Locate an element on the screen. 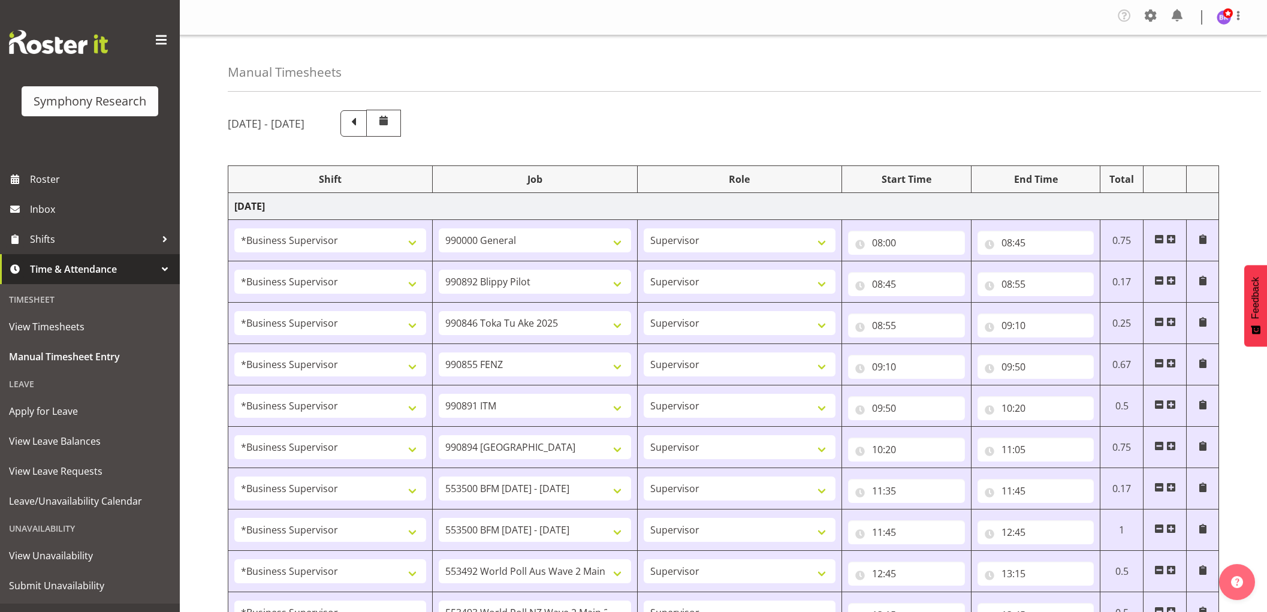  div: Unavailability is located at coordinates (90, 528).